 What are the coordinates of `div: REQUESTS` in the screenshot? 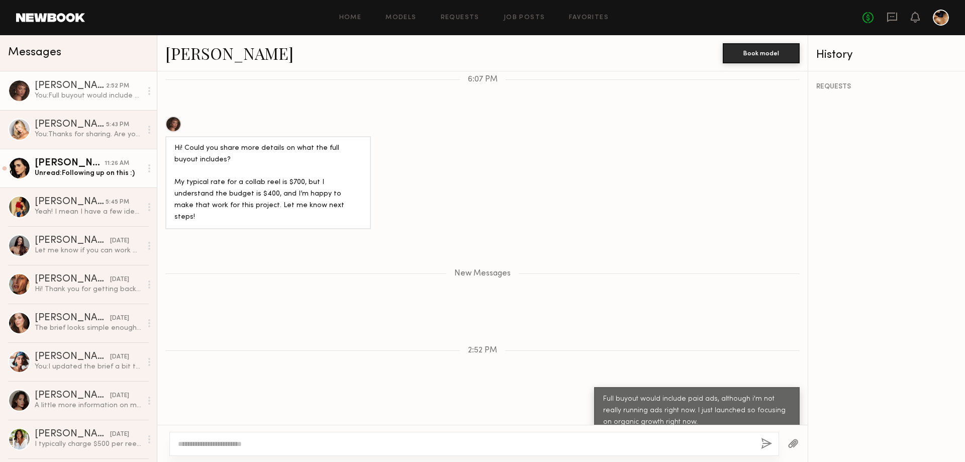 It's located at (886, 87).